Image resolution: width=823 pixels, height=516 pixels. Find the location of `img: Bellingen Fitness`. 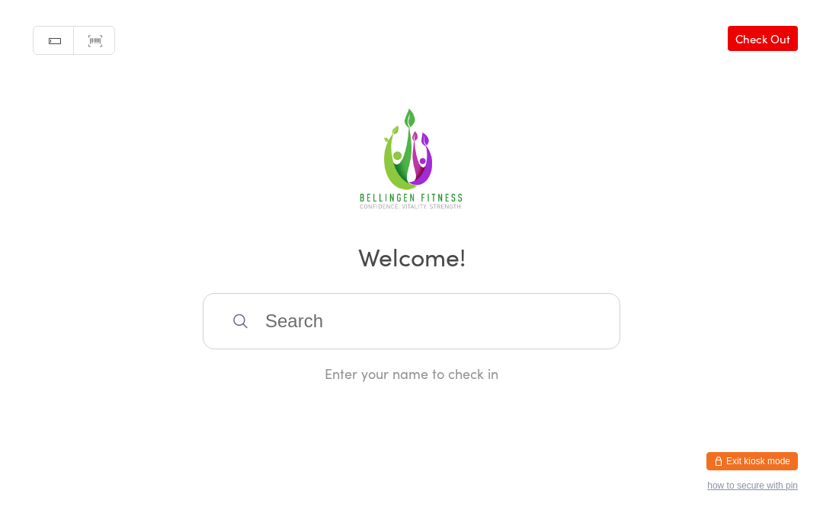

img: Bellingen Fitness is located at coordinates (411, 161).